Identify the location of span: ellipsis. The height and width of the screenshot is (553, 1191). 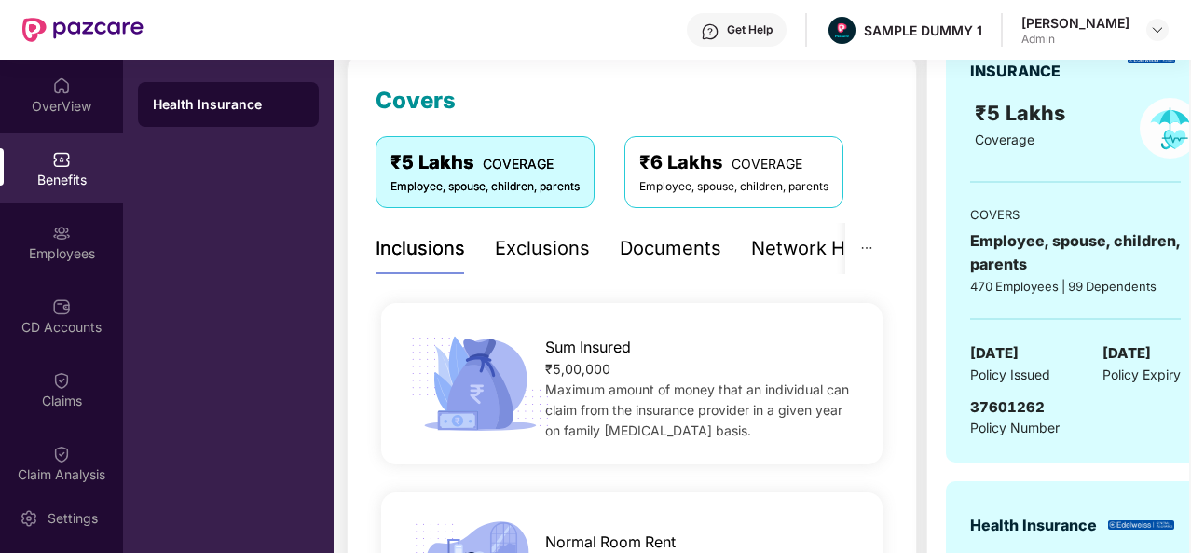
(867, 248).